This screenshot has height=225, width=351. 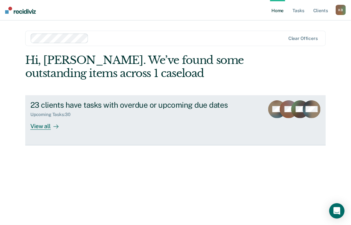 I want to click on button: KB, so click(x=341, y=10).